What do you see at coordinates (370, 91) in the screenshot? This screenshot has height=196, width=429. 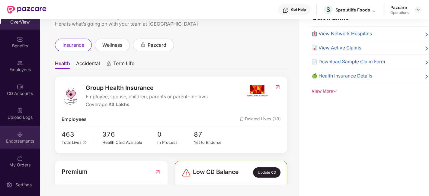 I see `div: View More` at bounding box center [370, 91].